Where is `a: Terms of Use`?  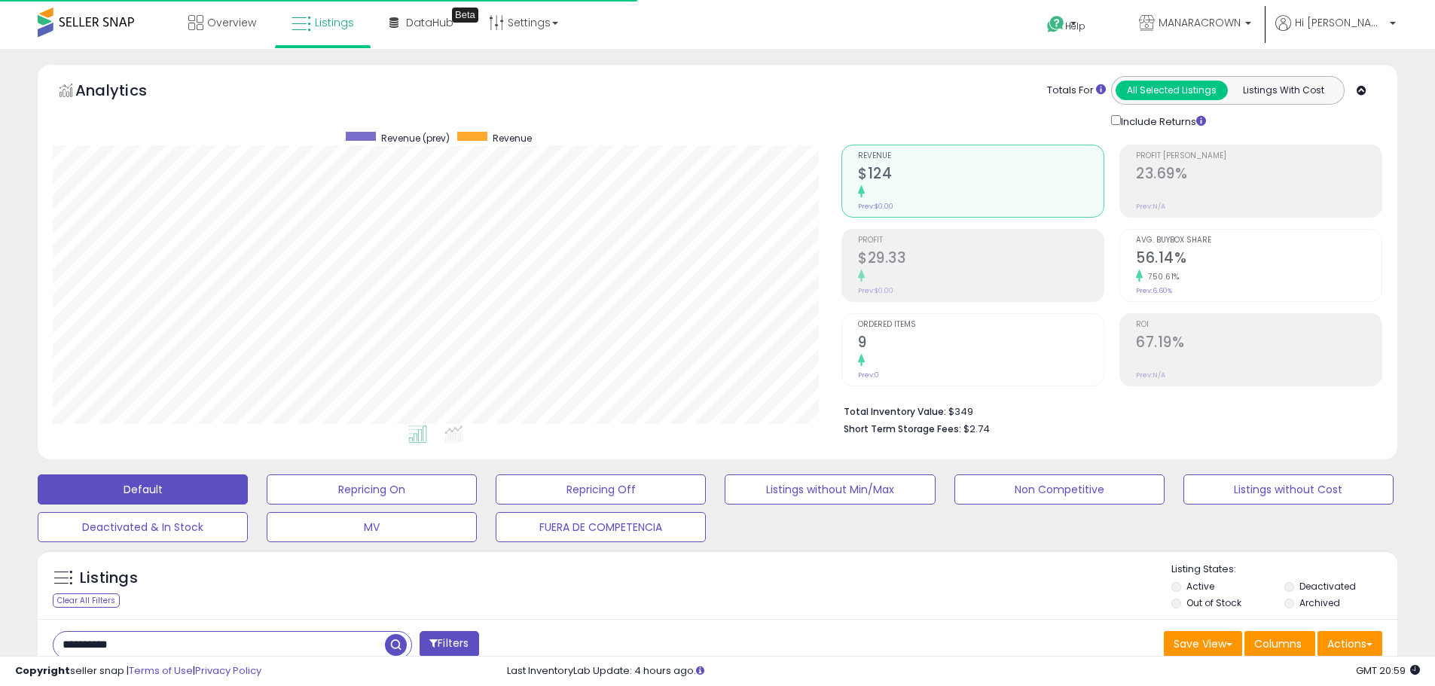
a: Terms of Use is located at coordinates (160, 670).